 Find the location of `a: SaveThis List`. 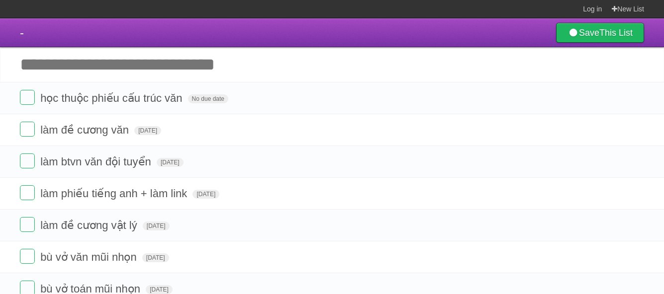

a: SaveThis List is located at coordinates (599, 33).